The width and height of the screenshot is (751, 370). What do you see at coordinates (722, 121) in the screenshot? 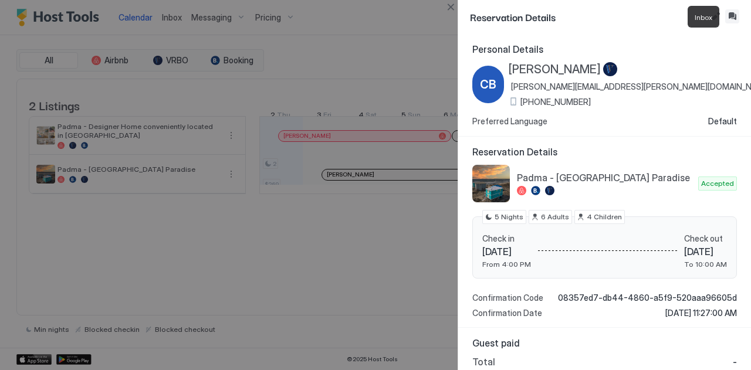
I see `span: Default` at bounding box center [722, 121].